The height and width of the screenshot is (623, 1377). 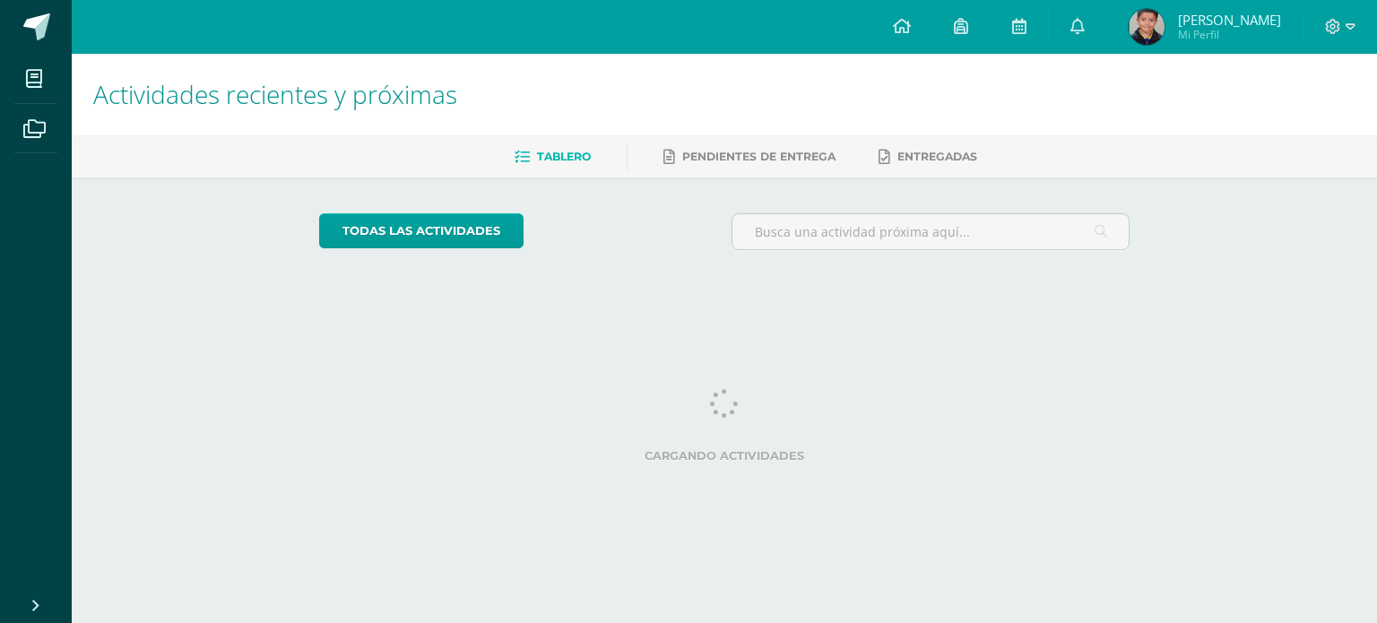 I want to click on a: Pendientes de entrega, so click(x=750, y=157).